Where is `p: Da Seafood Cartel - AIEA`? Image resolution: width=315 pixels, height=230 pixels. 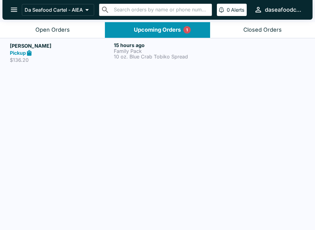
p: Da Seafood Cartel - AIEA is located at coordinates (54, 10).